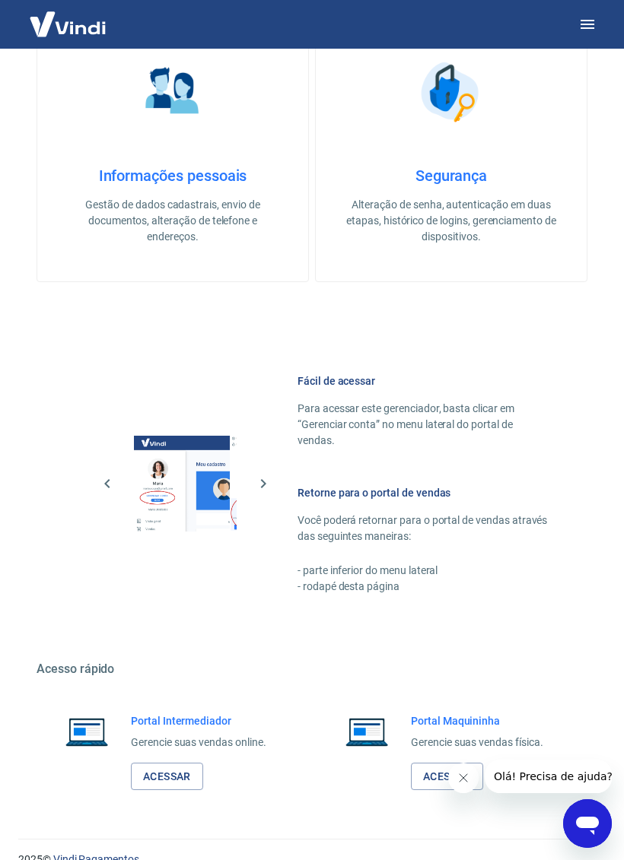 The height and width of the screenshot is (860, 624). What do you see at coordinates (312, 669) in the screenshot?
I see `h5: Acesso rápido` at bounding box center [312, 669].